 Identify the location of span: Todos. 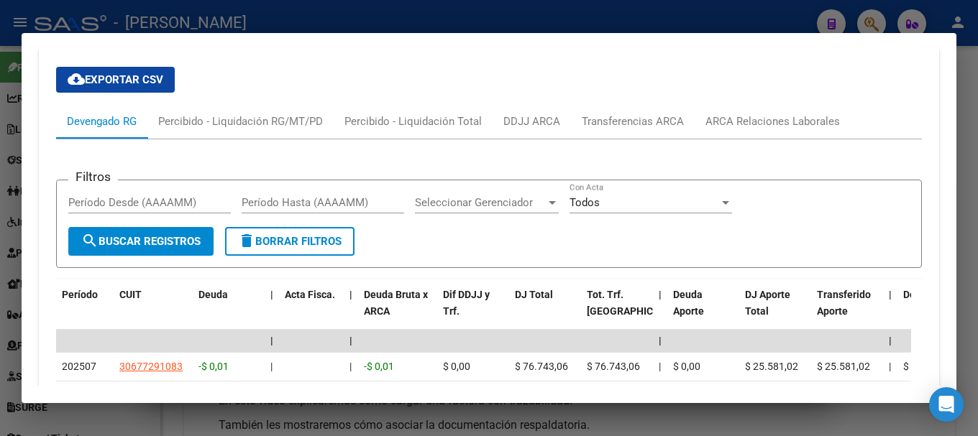
(585, 203).